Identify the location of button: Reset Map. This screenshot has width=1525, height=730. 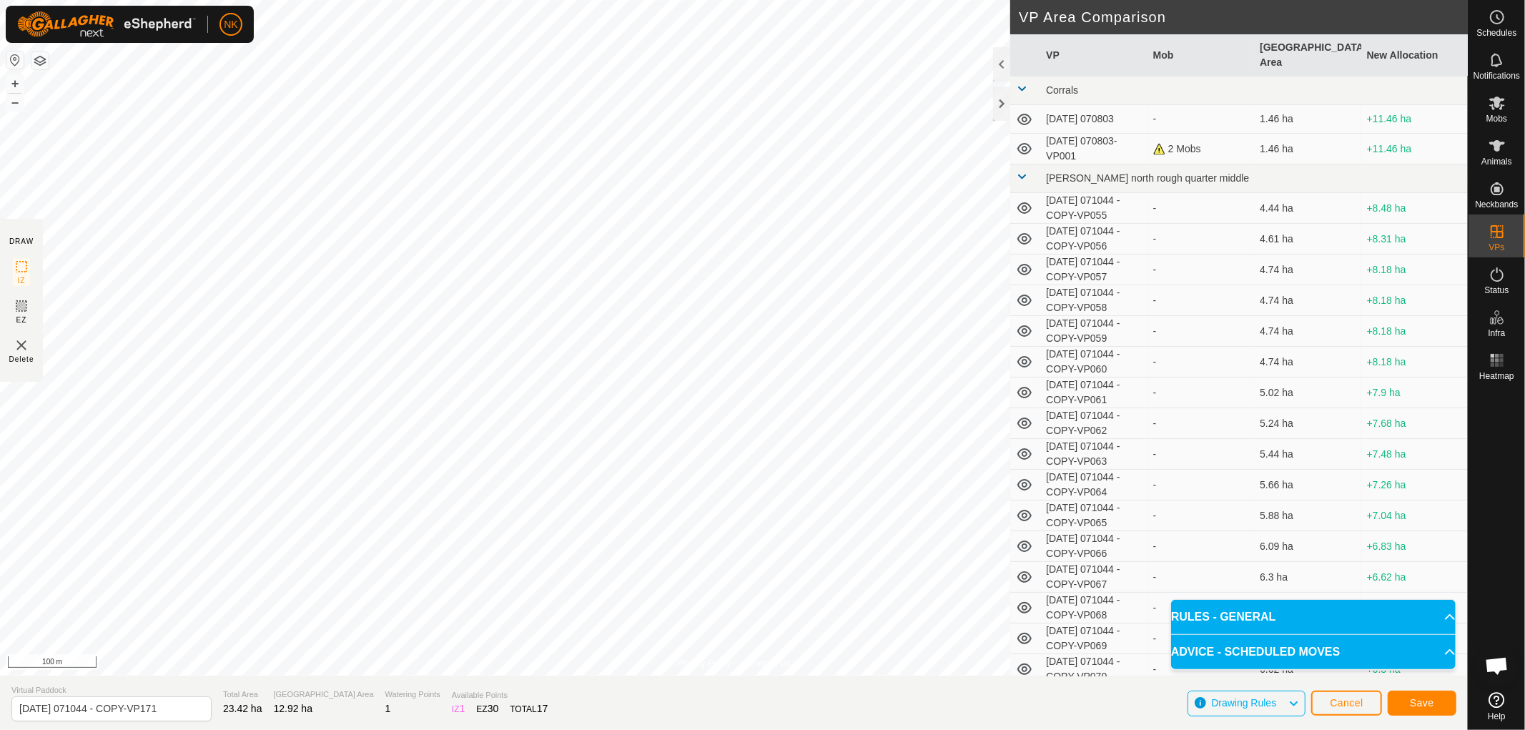
(15, 60).